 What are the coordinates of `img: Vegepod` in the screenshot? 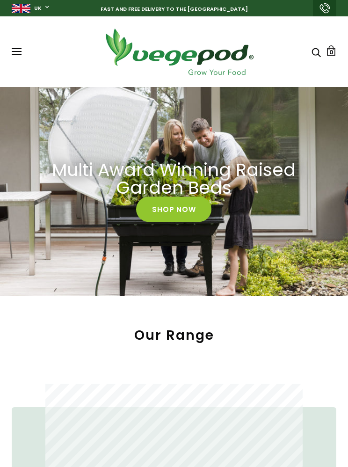 It's located at (179, 51).